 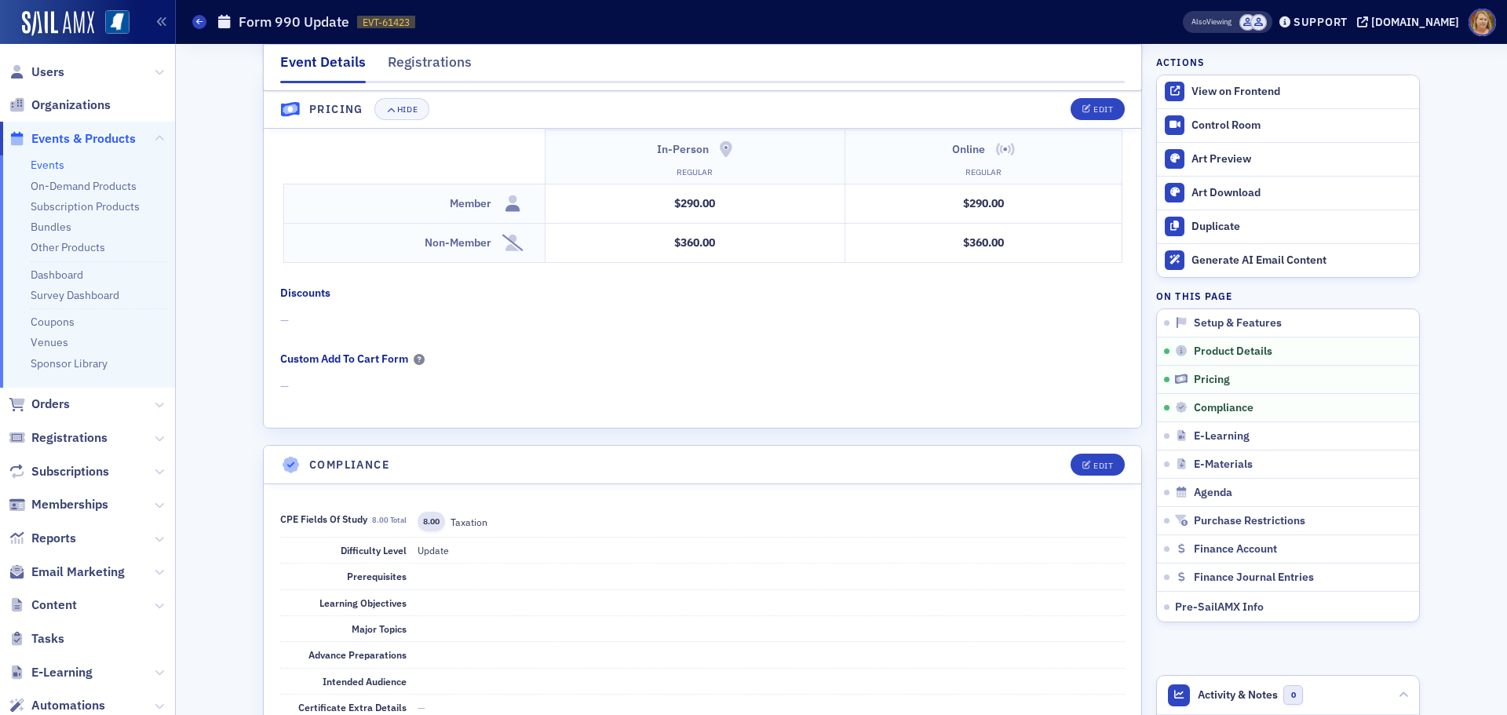 What do you see at coordinates (363, 603) in the screenshot?
I see `span: Learning Objectives` at bounding box center [363, 603].